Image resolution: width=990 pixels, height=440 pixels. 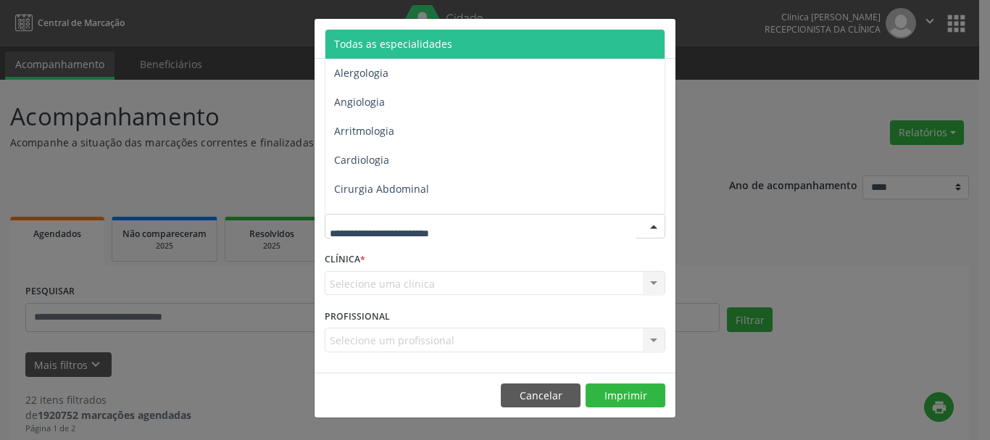 I want to click on span: Angiologia, so click(x=359, y=101).